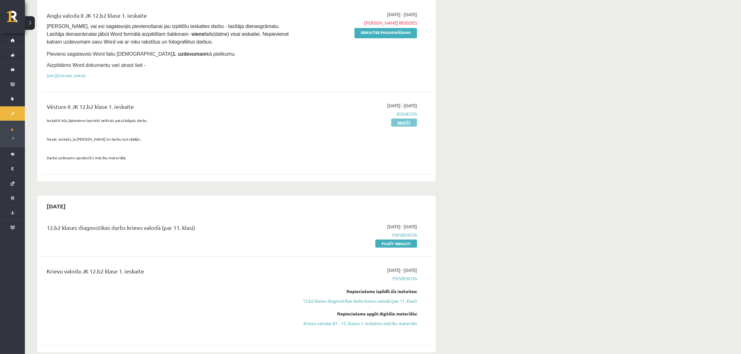 This screenshot has width=741, height=354. What do you see at coordinates (96, 65) in the screenshot?
I see `span: Aizpildāmo Word dokumentu vari atrast šeit -` at bounding box center [96, 65].